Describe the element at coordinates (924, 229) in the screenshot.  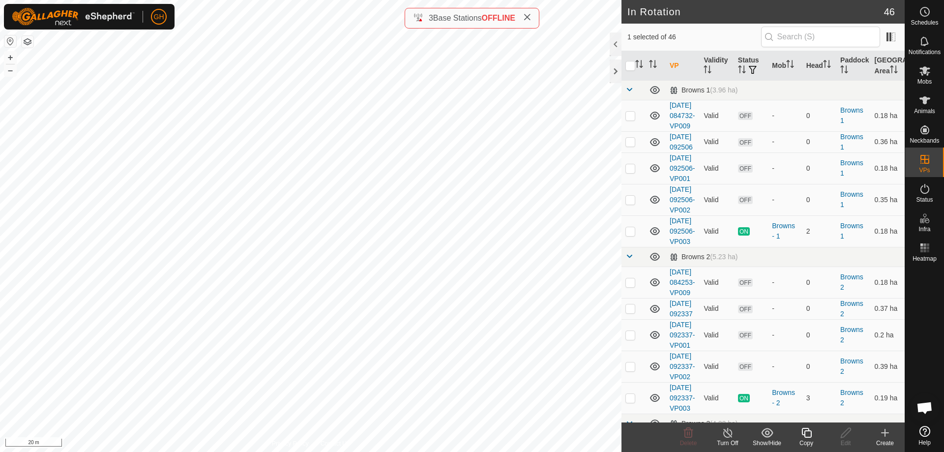
I see `span: Infra` at that location.